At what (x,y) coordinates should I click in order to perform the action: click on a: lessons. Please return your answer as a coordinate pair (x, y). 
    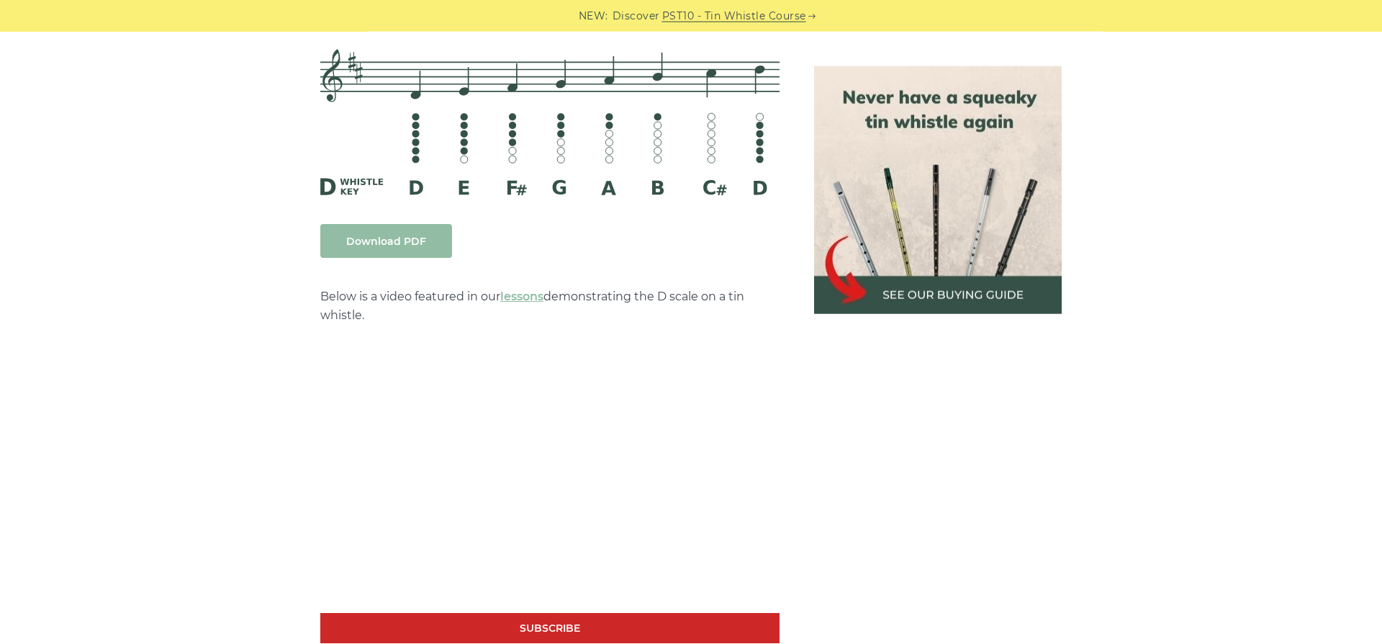
    Looking at the image, I should click on (522, 296).